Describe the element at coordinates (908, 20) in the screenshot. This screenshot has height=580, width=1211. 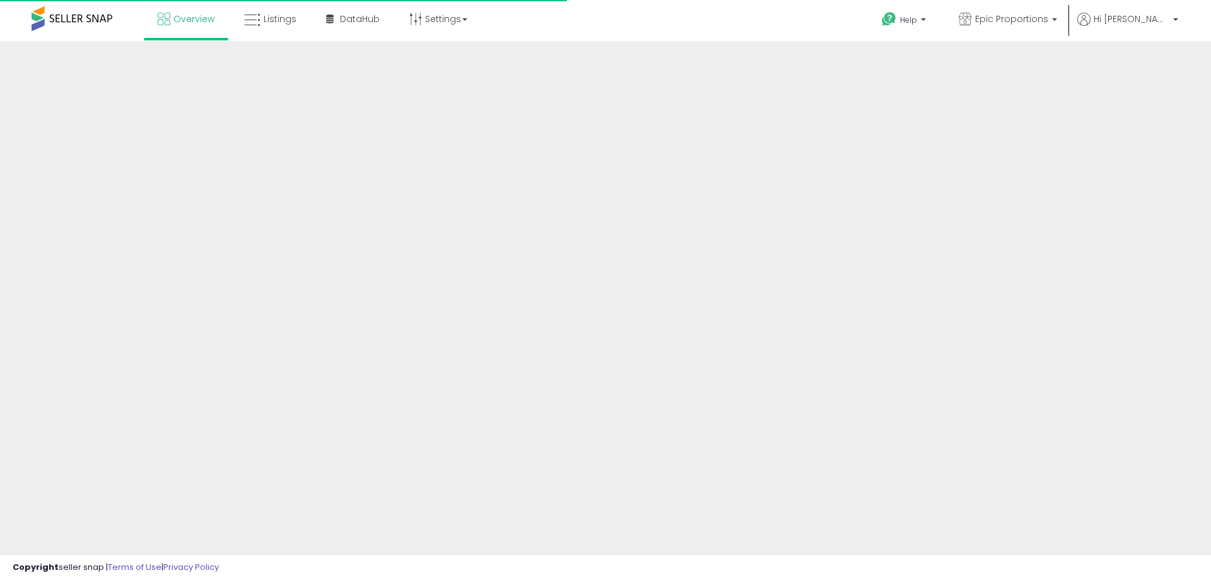
I see `span: Help` at that location.